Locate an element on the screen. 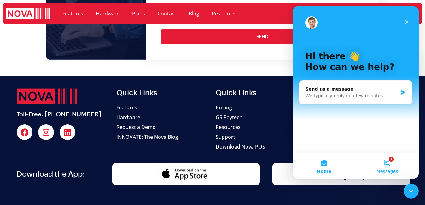 The image size is (425, 205). nav: Menu is located at coordinates (174, 14).